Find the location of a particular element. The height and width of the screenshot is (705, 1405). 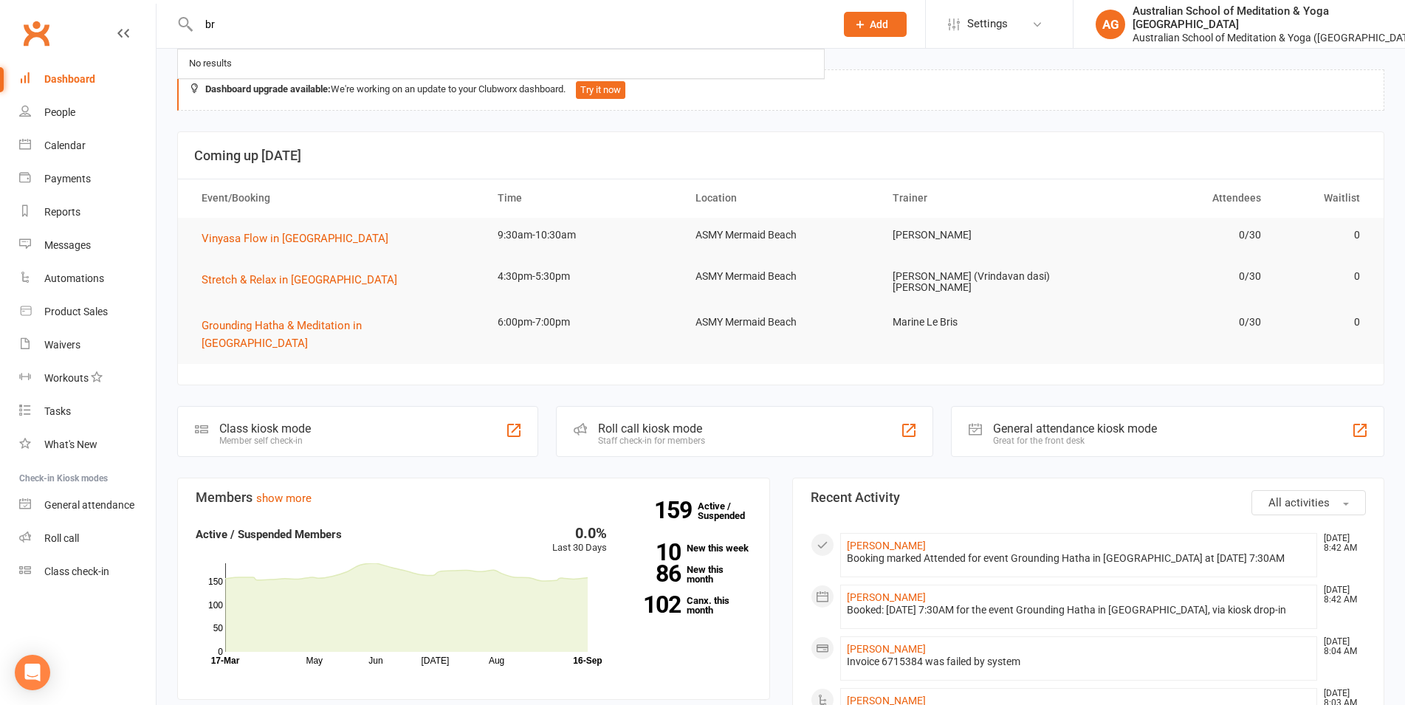

th: Event/Booking is located at coordinates (336, 198).